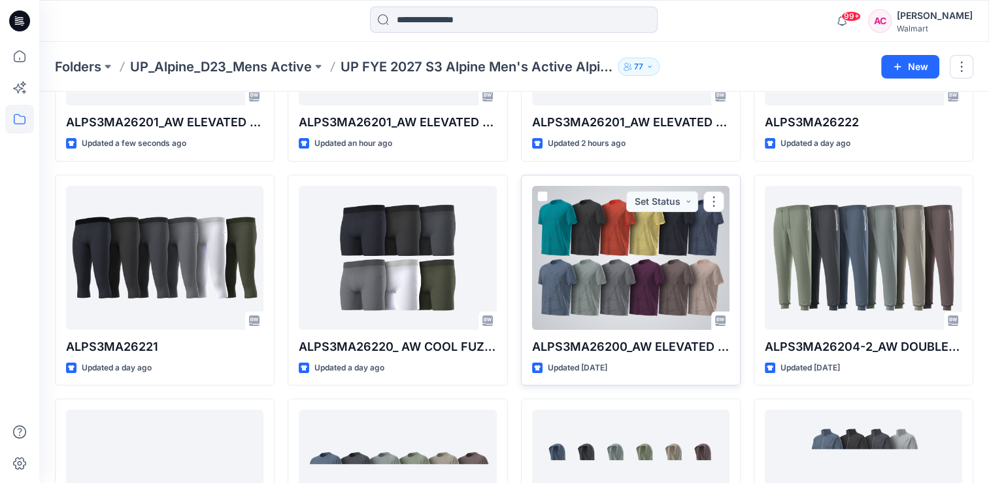 The width and height of the screenshot is (989, 483). I want to click on p: ALPS3MA26221, so click(165, 347).